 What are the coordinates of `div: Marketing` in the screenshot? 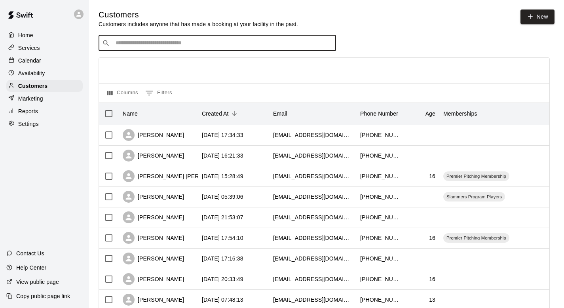 It's located at (44, 99).